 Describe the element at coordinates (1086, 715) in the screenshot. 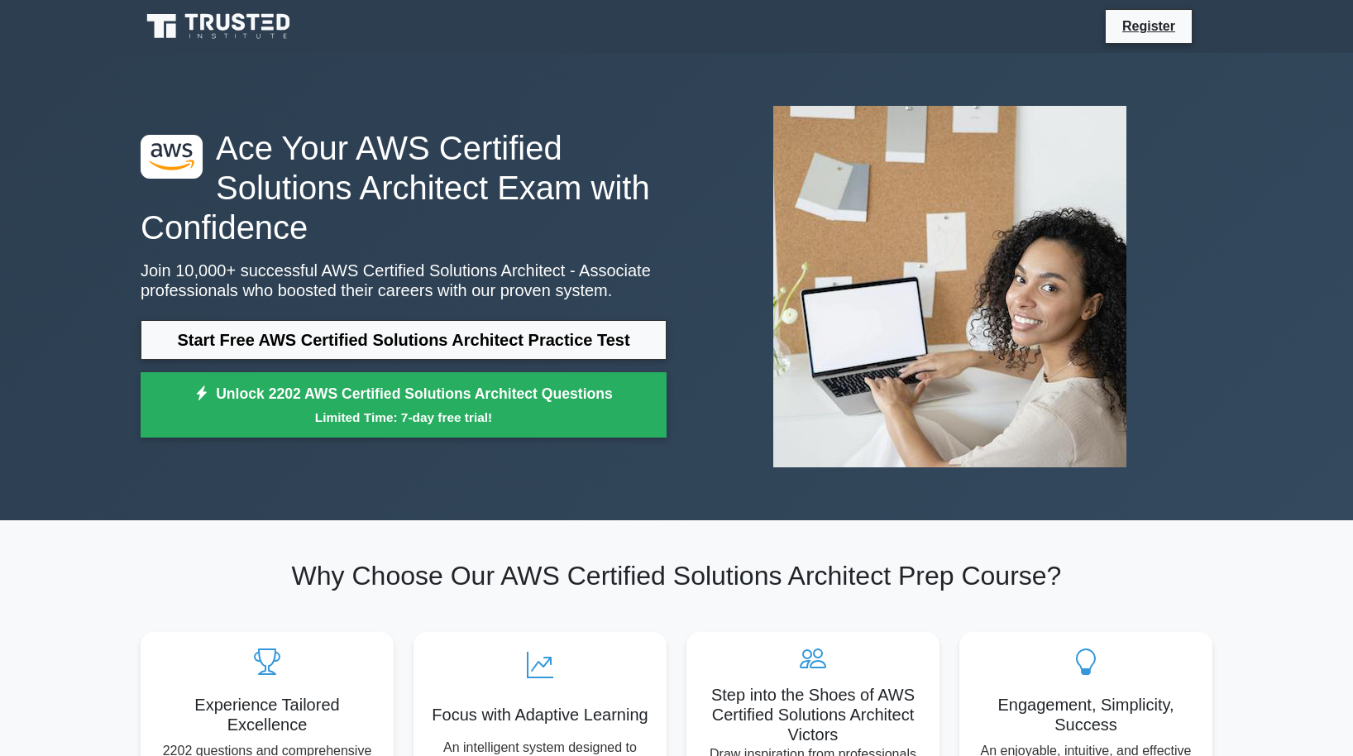

I see `h5: Engagement, Simplicity, Success` at that location.